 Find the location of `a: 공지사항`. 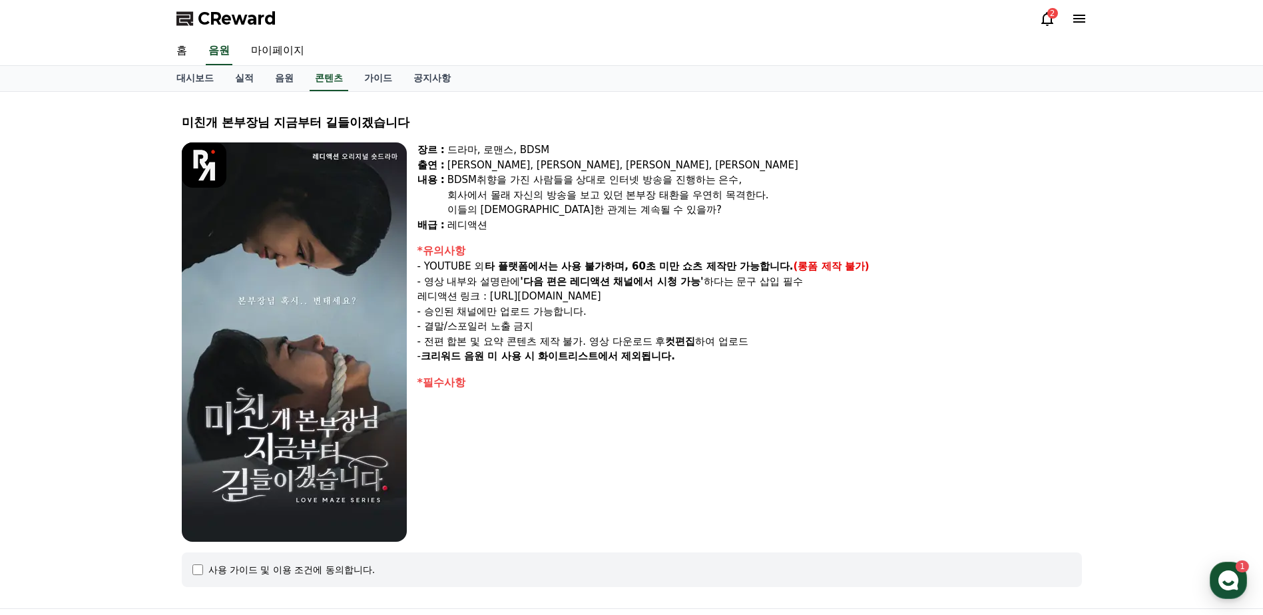

a: 공지사항 is located at coordinates (432, 79).